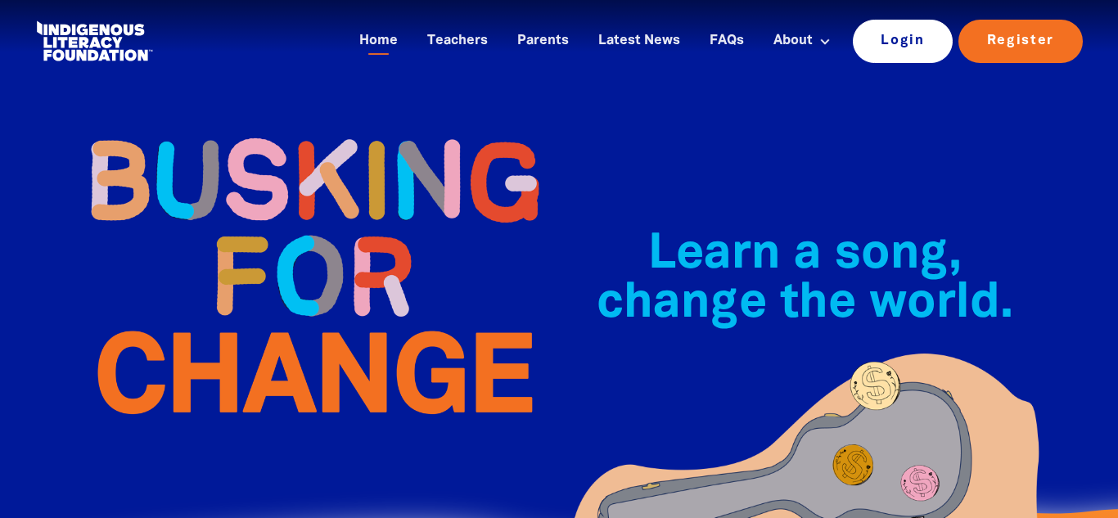 The width and height of the screenshot is (1118, 518). I want to click on a: Home, so click(378, 41).